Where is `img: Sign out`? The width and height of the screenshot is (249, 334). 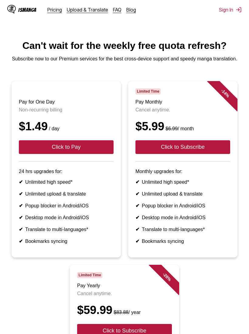 img: Sign out is located at coordinates (239, 10).